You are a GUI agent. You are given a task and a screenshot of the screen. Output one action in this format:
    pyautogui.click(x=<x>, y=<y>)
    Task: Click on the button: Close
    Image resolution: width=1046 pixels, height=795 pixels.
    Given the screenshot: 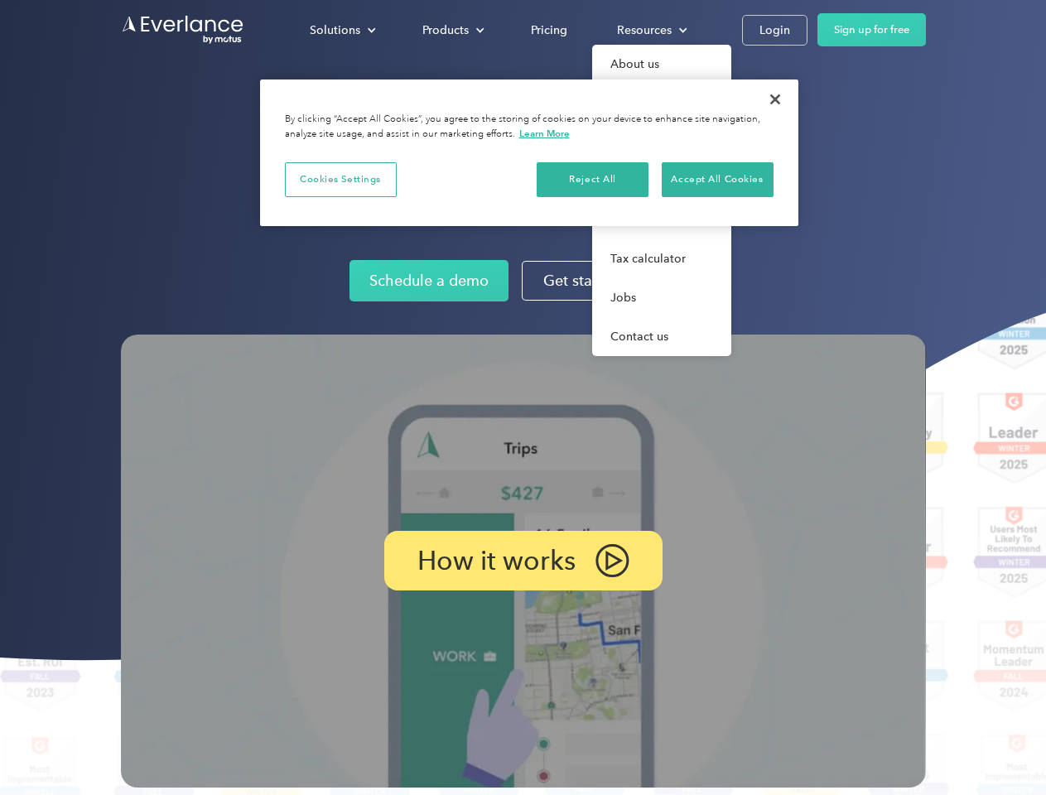 What is the action you would take?
    pyautogui.click(x=775, y=99)
    